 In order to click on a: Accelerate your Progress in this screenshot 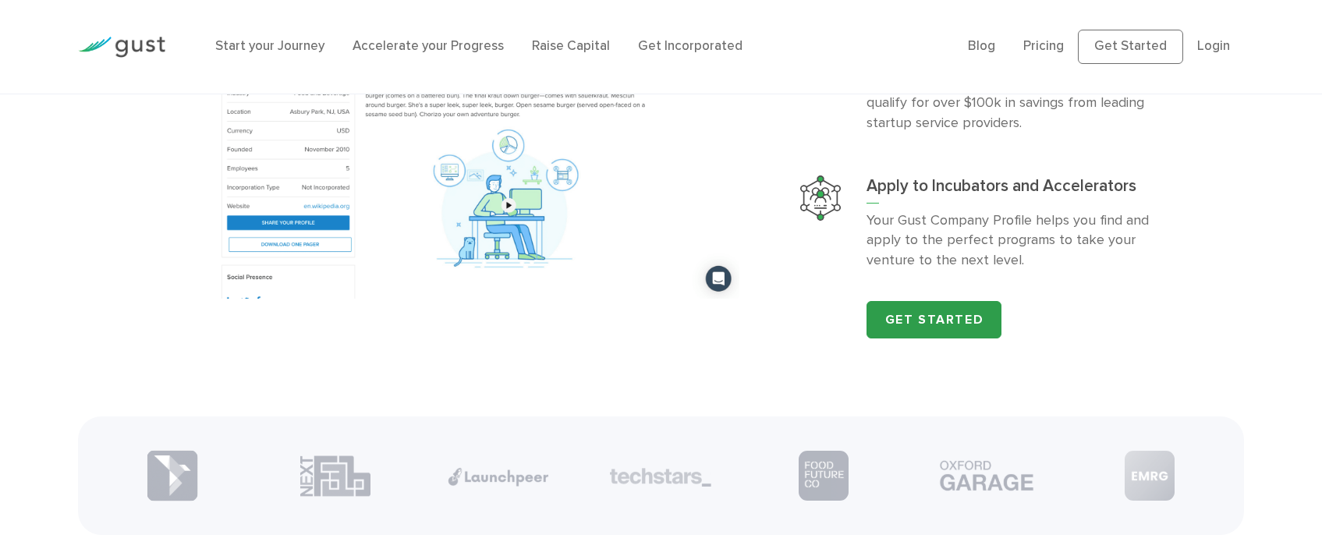, I will do `click(428, 46)`.